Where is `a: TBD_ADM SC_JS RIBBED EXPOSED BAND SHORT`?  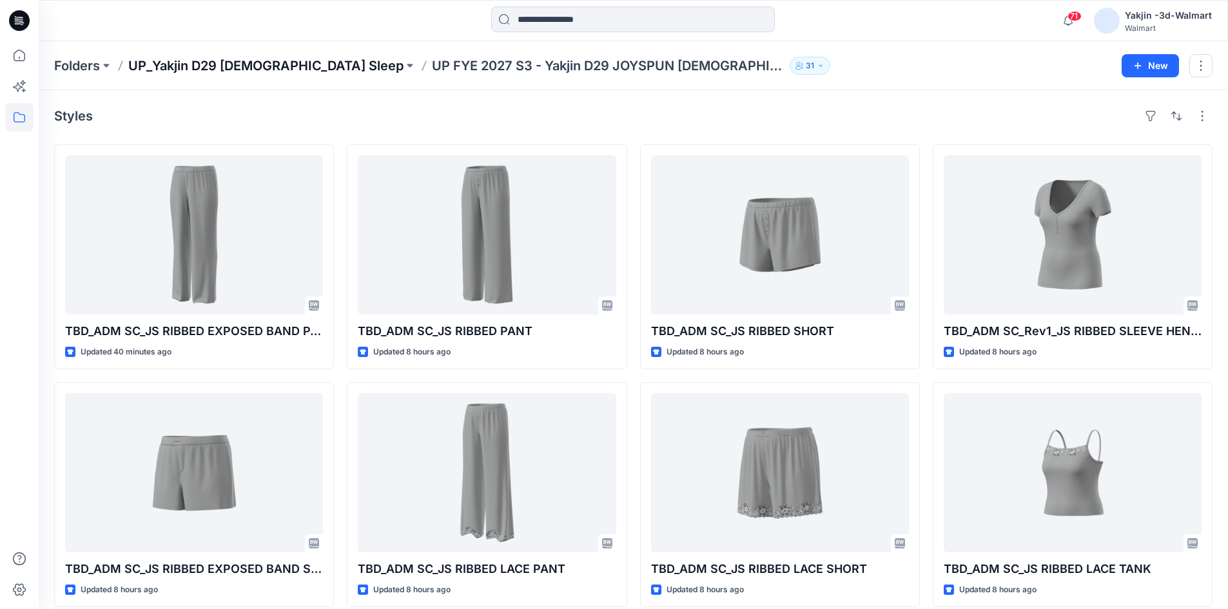
a: TBD_ADM SC_JS RIBBED EXPOSED BAND SHORT is located at coordinates (194, 473).